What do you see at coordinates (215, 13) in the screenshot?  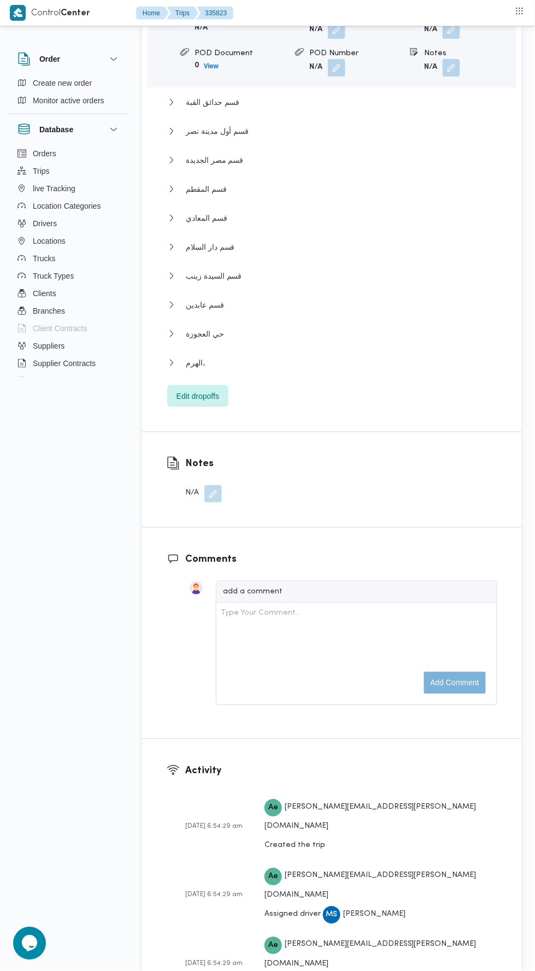 I see `button: 335823` at bounding box center [215, 13].